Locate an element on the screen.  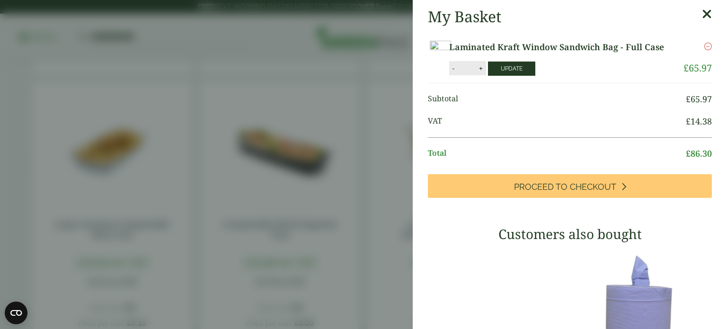
h2: My Basket is located at coordinates (464, 17).